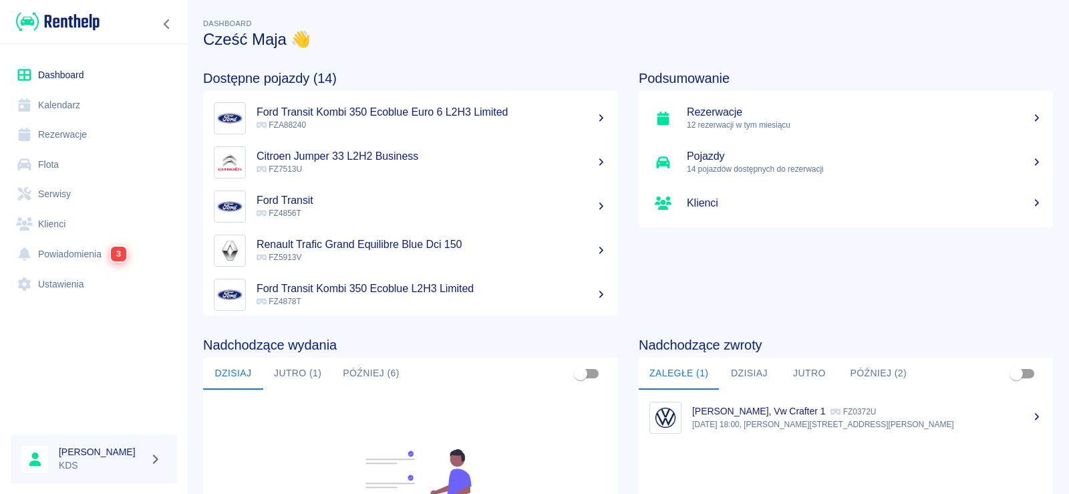 The image size is (1069, 494). I want to click on span: FZ5913V, so click(279, 257).